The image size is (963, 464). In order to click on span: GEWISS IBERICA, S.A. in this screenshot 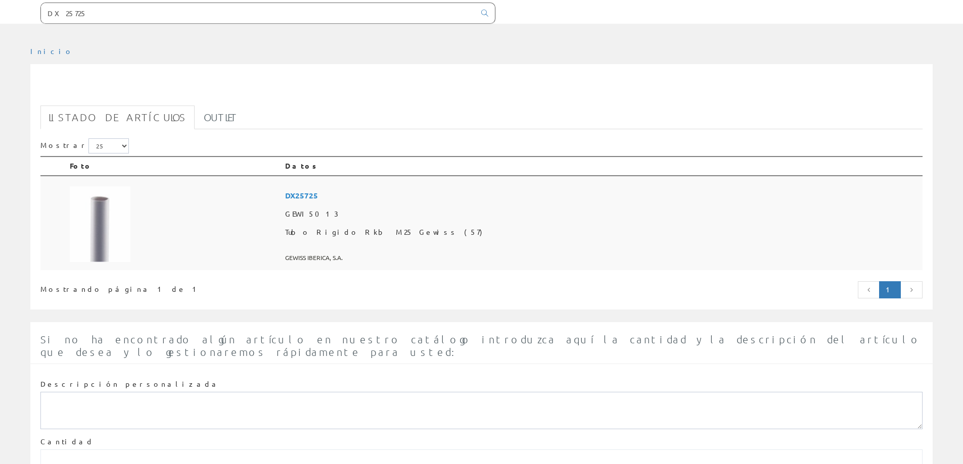, I will do `click(601, 258)`.